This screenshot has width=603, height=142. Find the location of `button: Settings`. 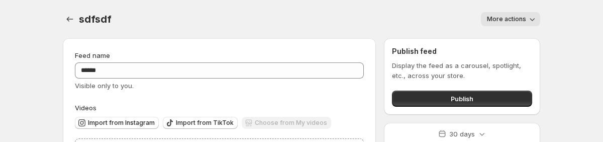

button: Settings is located at coordinates (70, 19).